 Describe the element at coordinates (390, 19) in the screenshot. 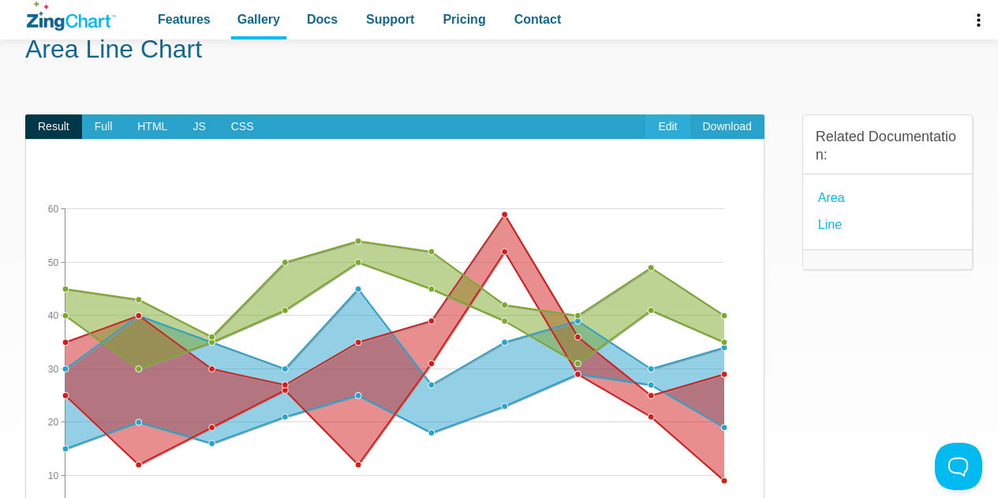

I see `span: Support` at that location.